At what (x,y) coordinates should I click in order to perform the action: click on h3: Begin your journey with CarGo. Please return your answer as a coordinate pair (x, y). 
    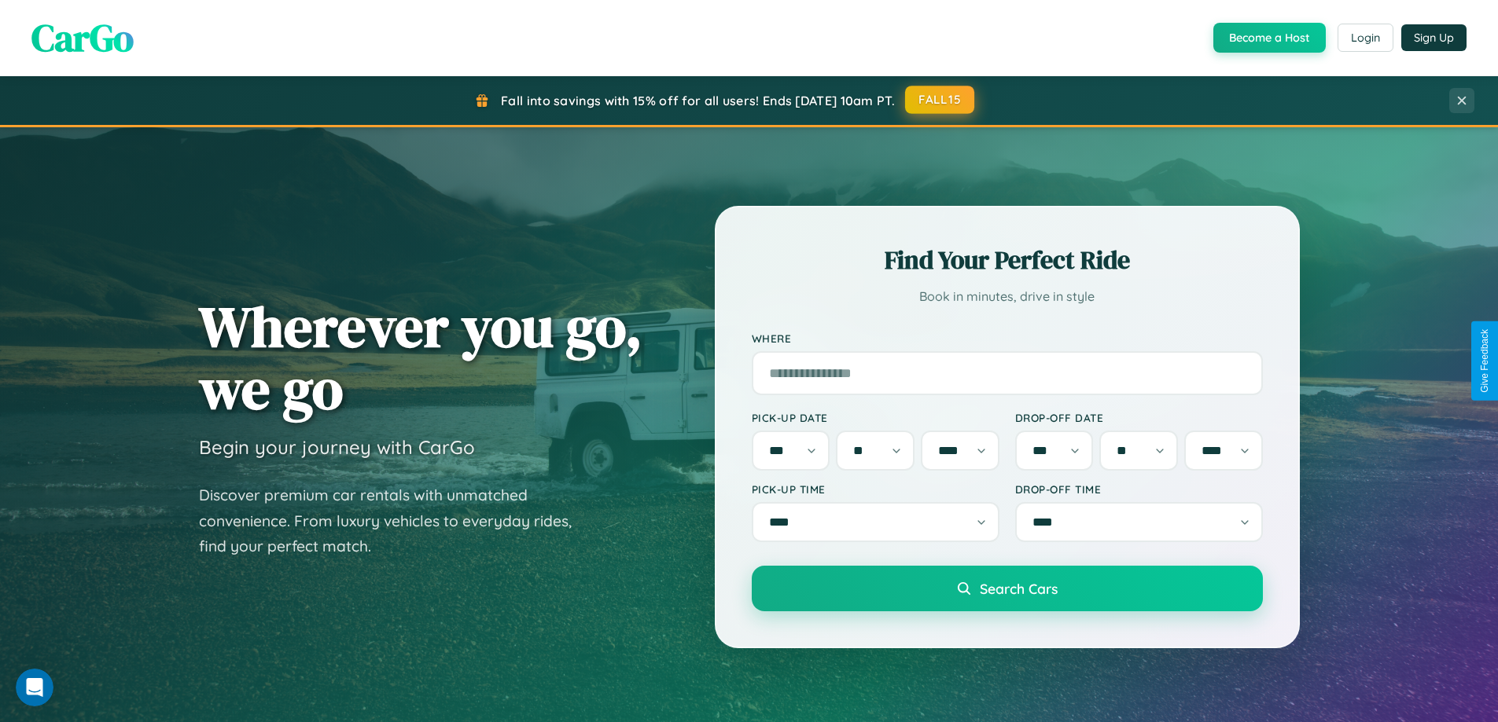
    Looking at the image, I should click on (336, 447).